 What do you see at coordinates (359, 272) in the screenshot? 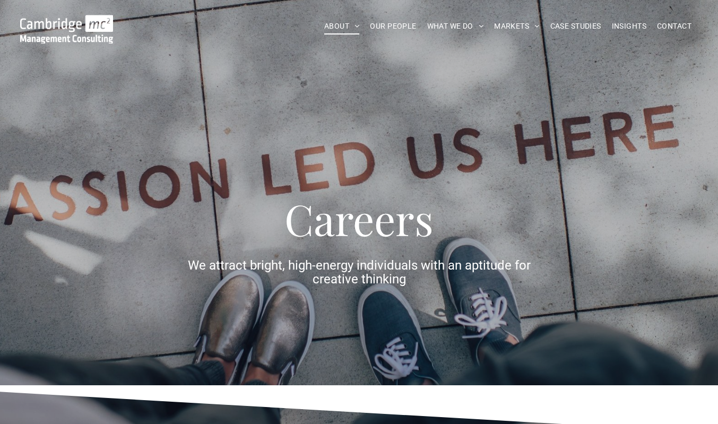
I see `span: We attract bright, high-energy individuals with an aptitude for creative thinking` at bounding box center [359, 272].